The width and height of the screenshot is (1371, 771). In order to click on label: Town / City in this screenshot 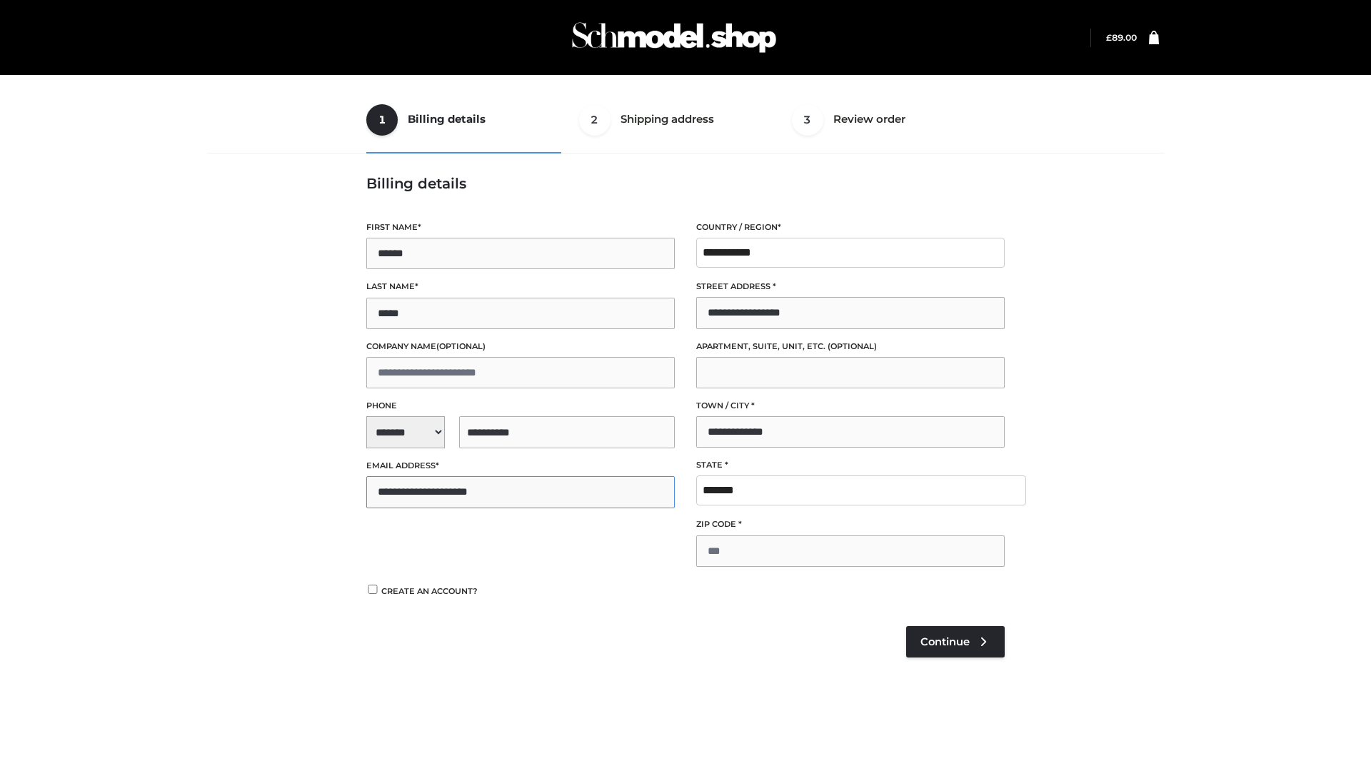, I will do `click(851, 406)`.